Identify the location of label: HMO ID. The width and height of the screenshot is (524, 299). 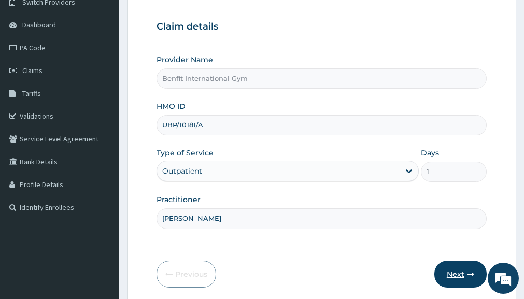
(171, 106).